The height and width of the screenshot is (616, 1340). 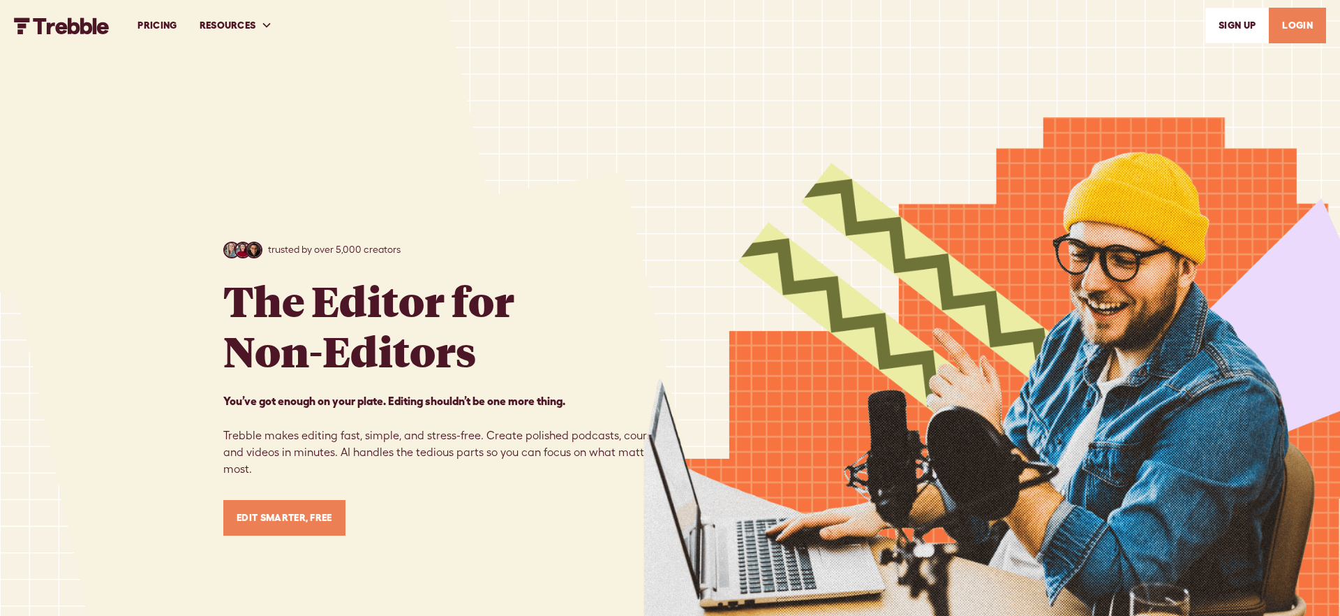 What do you see at coordinates (157, 25) in the screenshot?
I see `a: PRICING` at bounding box center [157, 25].